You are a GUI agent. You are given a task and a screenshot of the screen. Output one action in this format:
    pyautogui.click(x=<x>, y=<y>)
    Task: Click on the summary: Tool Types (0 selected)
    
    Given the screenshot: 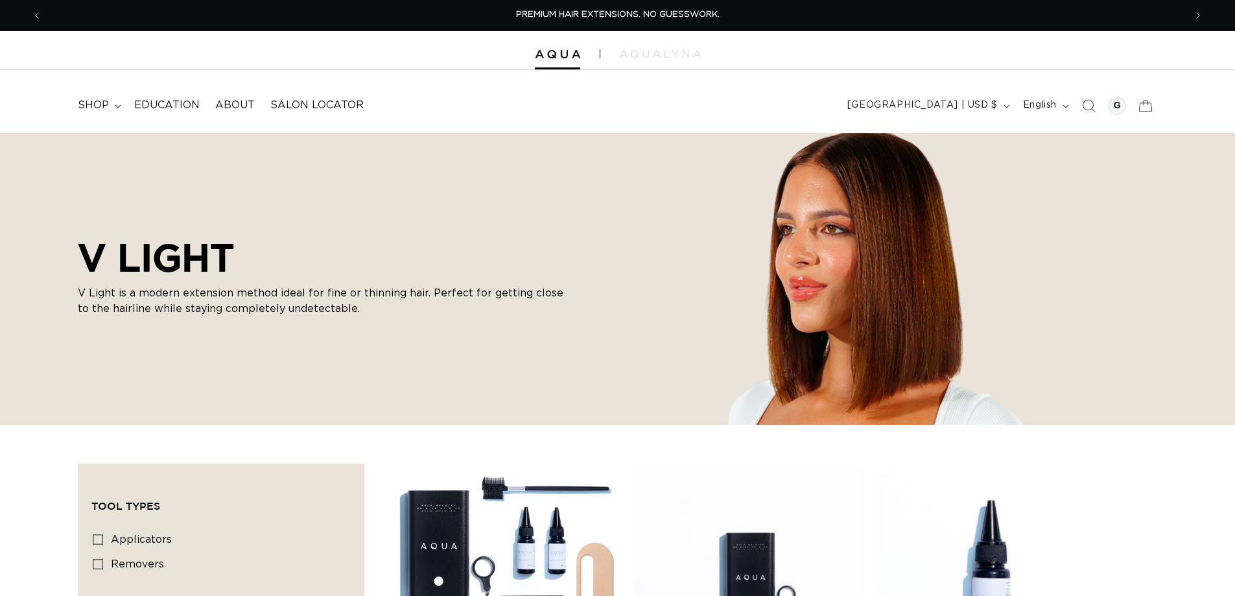 What is the action you would take?
    pyautogui.click(x=221, y=501)
    